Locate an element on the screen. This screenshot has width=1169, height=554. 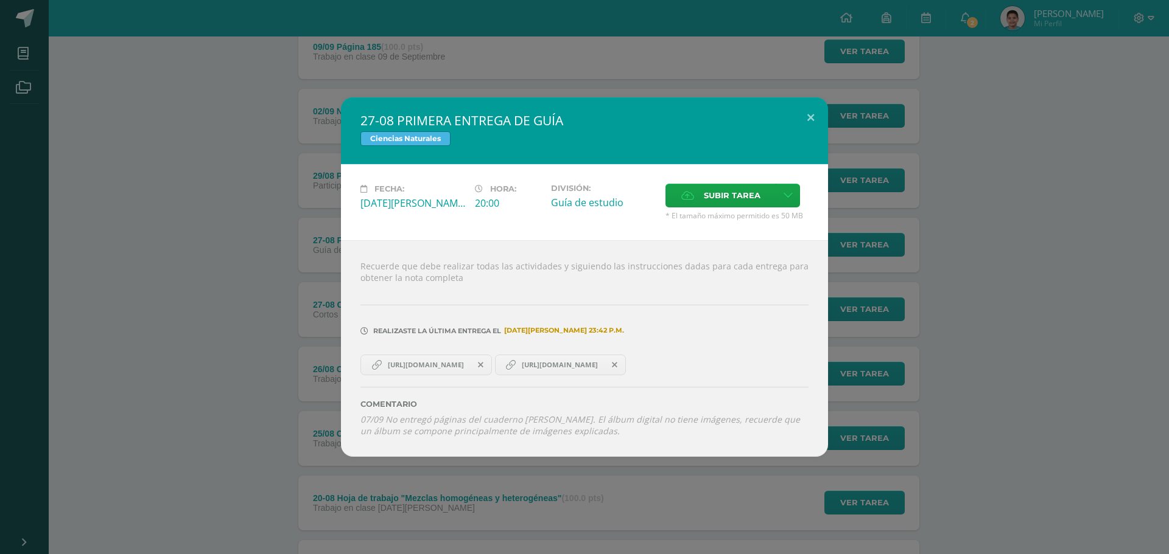
span: Realizaste la última entrega el is located at coordinates (437, 331).